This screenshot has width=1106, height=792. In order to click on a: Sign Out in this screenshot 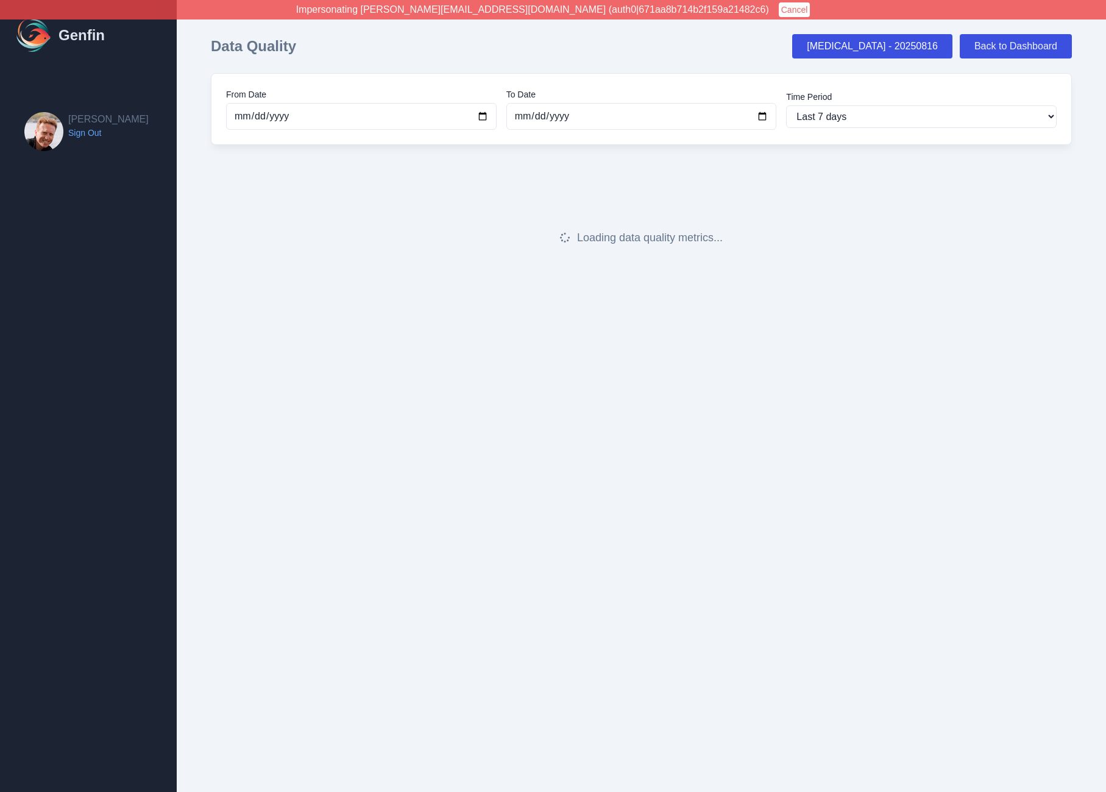, I will do `click(108, 133)`.